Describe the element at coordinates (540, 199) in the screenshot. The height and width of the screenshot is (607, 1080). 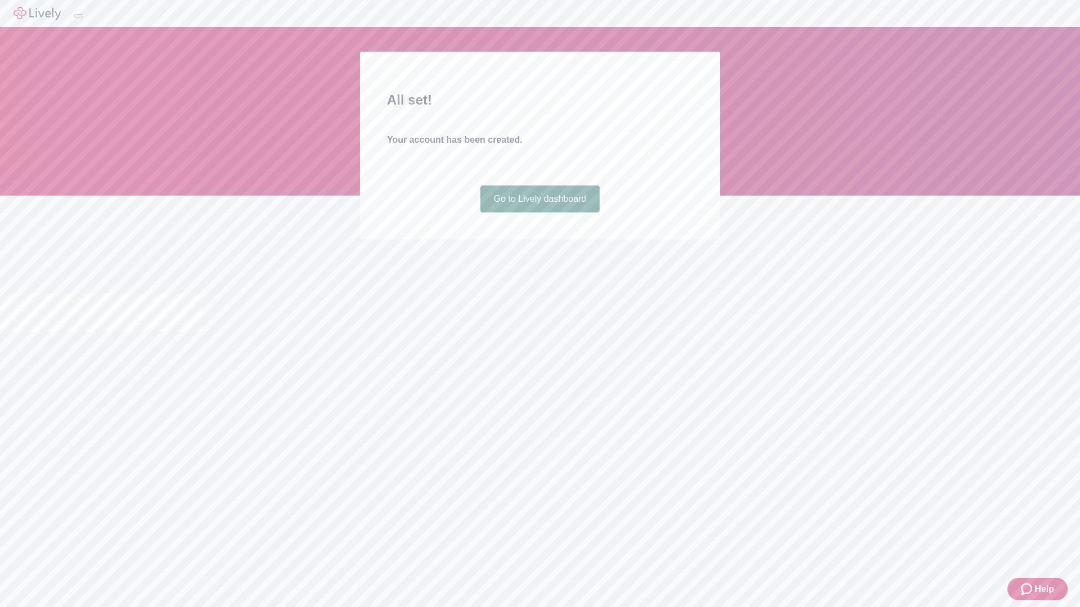
I see `a: Go to Lively dashboard` at that location.